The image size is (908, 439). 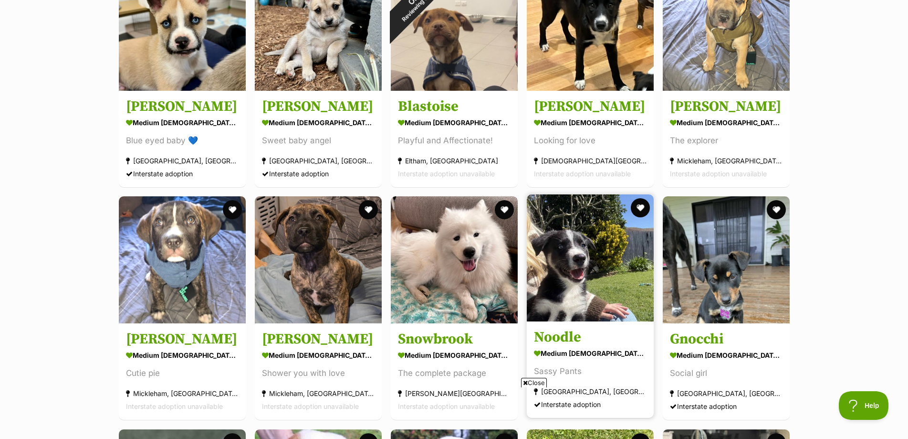 What do you see at coordinates (590, 258) in the screenshot?
I see `img: Noodle` at bounding box center [590, 258].